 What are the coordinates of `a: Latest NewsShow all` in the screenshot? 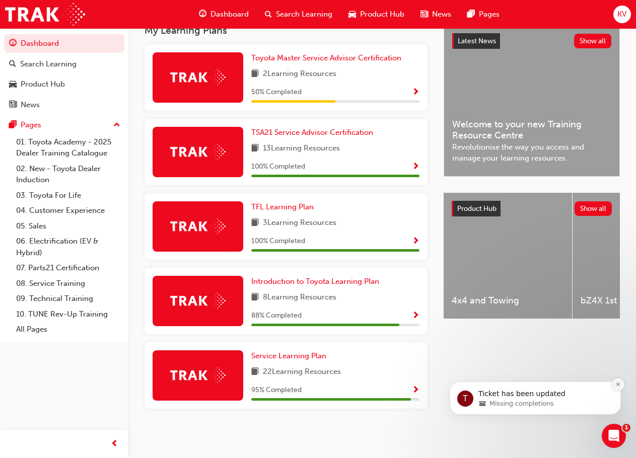 It's located at (532, 41).